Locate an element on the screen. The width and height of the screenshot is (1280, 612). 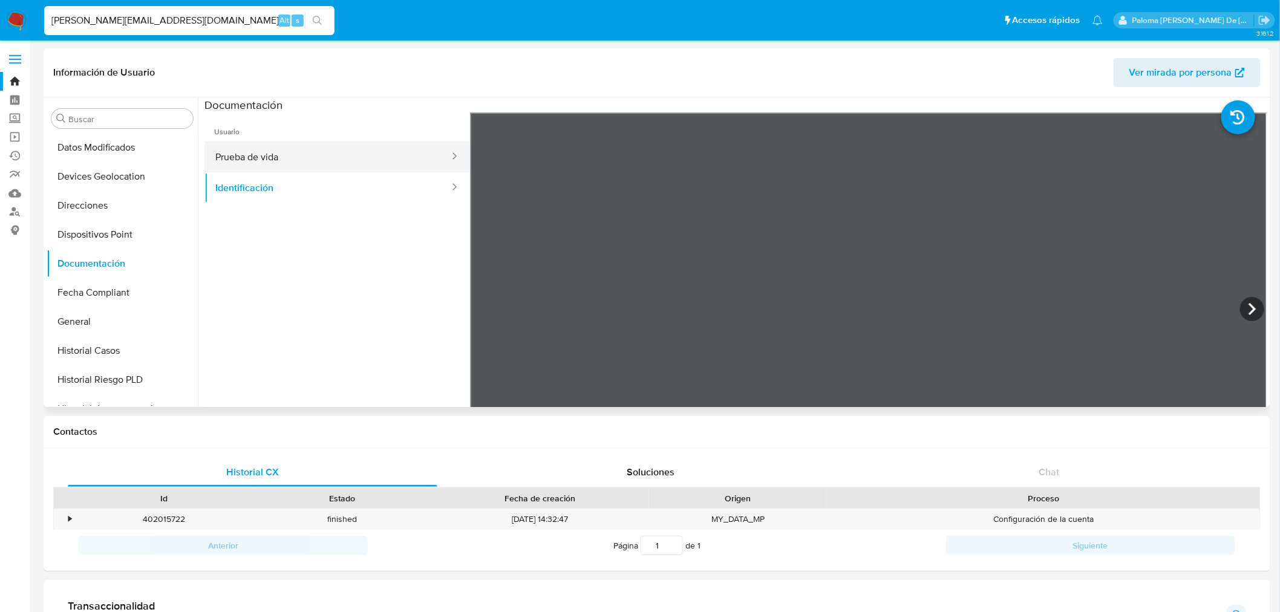
button: Siguiente is located at coordinates (1090, 546).